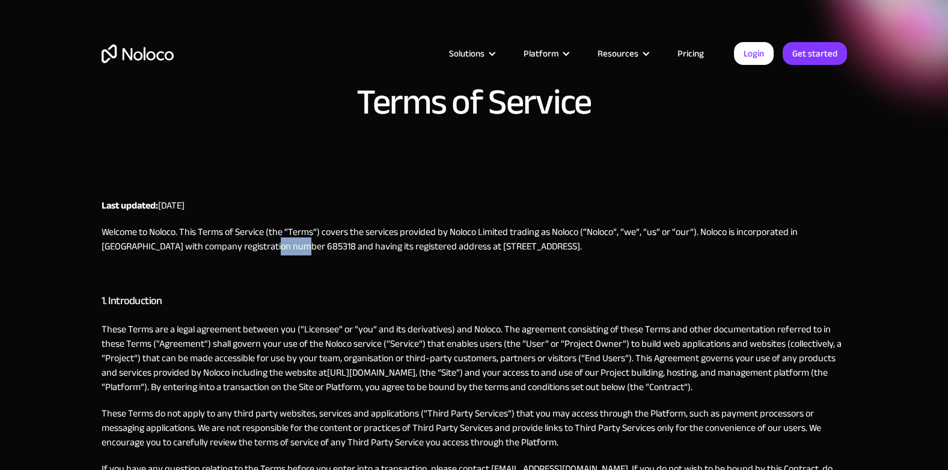 The height and width of the screenshot is (470, 948). I want to click on h3: 1. Introduction, so click(474, 301).